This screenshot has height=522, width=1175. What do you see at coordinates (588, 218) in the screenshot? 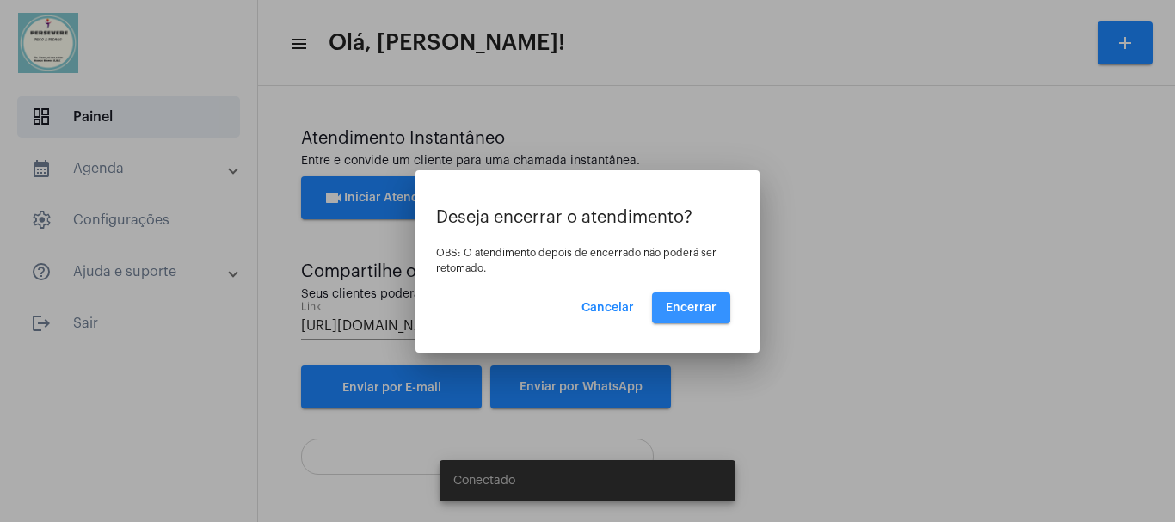
I see `p: Deseja encerrar o atendimento?` at bounding box center [588, 218].